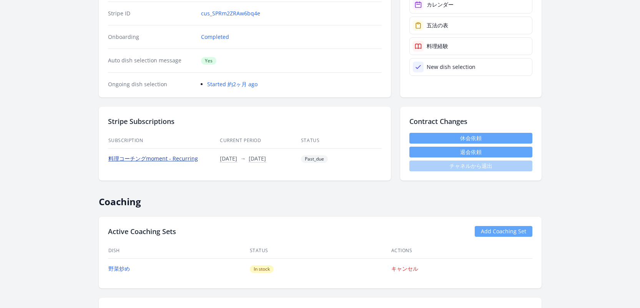 The height and width of the screenshot is (308, 640). Describe the element at coordinates (215, 37) in the screenshot. I see `a: Completed` at that location.